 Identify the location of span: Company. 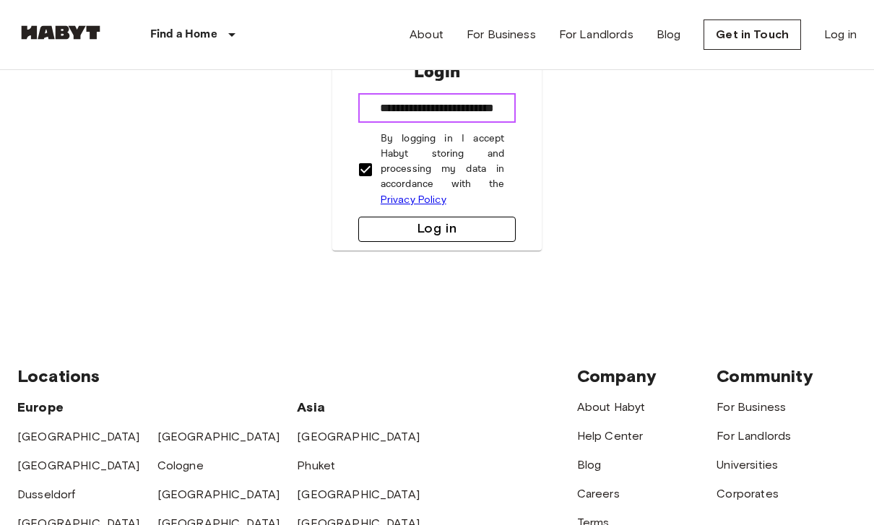
(617, 376).